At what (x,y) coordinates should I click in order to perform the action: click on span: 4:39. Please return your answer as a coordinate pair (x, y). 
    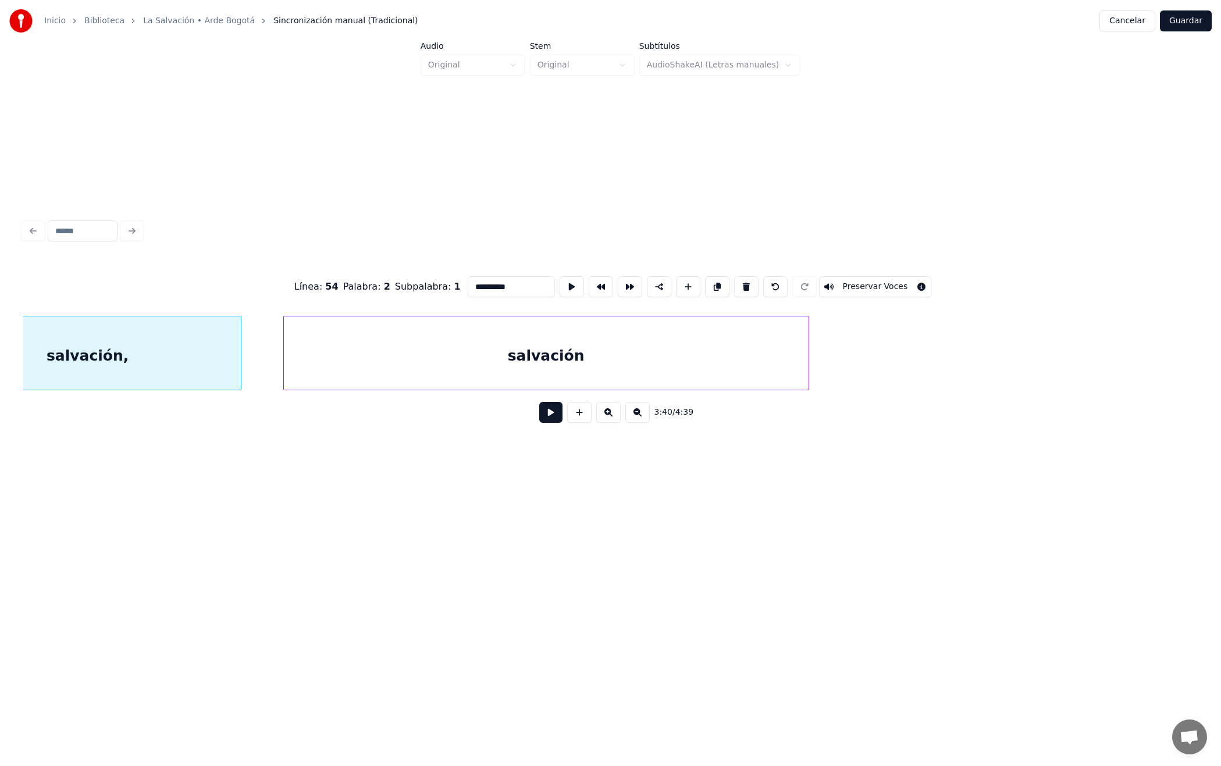
    Looking at the image, I should click on (684, 413).